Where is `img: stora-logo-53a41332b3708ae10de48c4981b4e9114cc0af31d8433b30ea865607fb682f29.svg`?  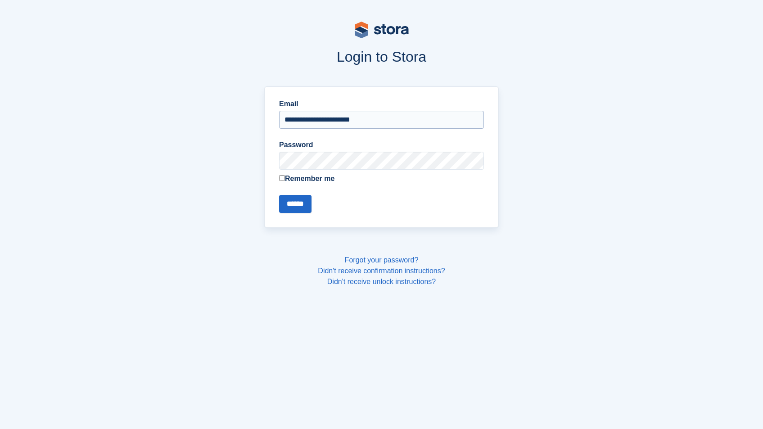 img: stora-logo-53a41332b3708ae10de48c4981b4e9114cc0af31d8433b30ea865607fb682f29.svg is located at coordinates (382, 30).